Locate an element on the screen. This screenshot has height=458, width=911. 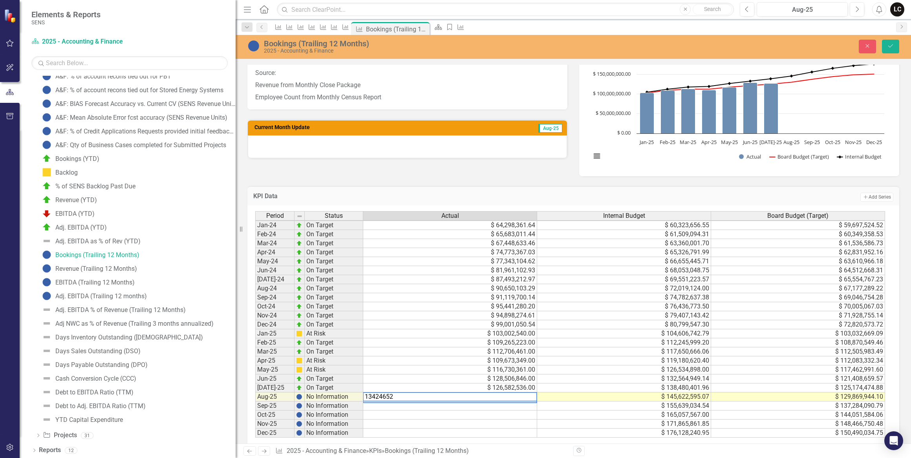
span: Internal Budget is located at coordinates (624, 216).